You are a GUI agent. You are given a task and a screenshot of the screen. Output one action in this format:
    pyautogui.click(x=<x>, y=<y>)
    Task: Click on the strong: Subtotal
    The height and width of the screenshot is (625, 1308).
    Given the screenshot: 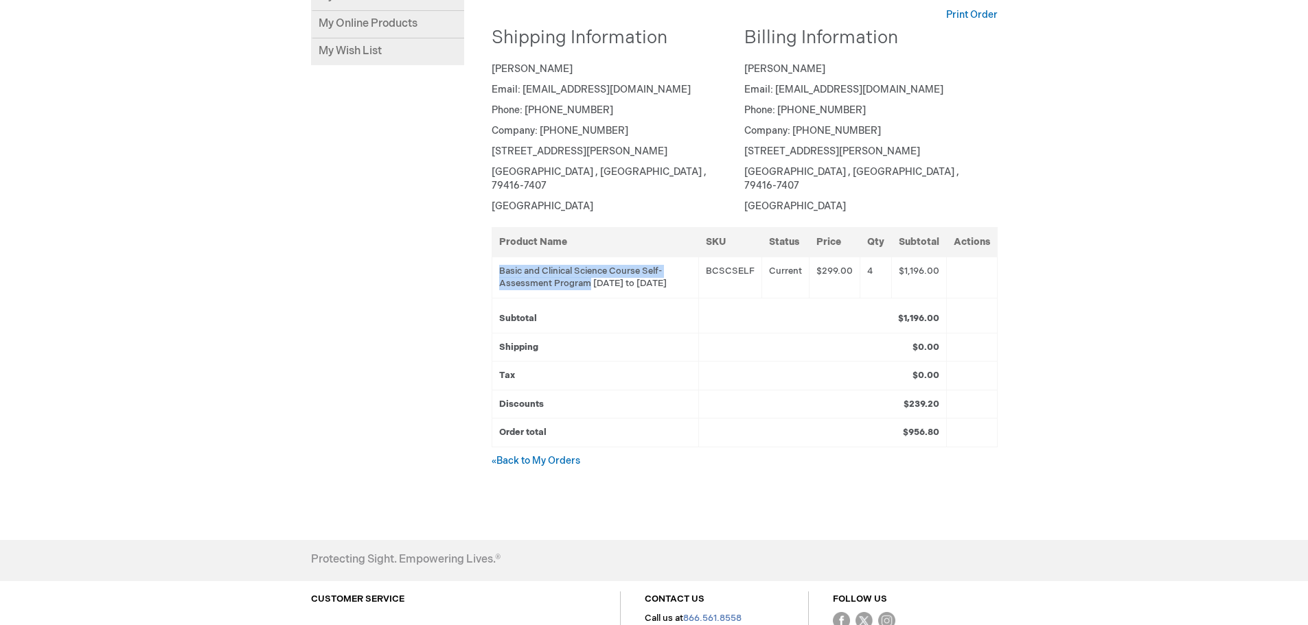 What is the action you would take?
    pyautogui.click(x=518, y=318)
    